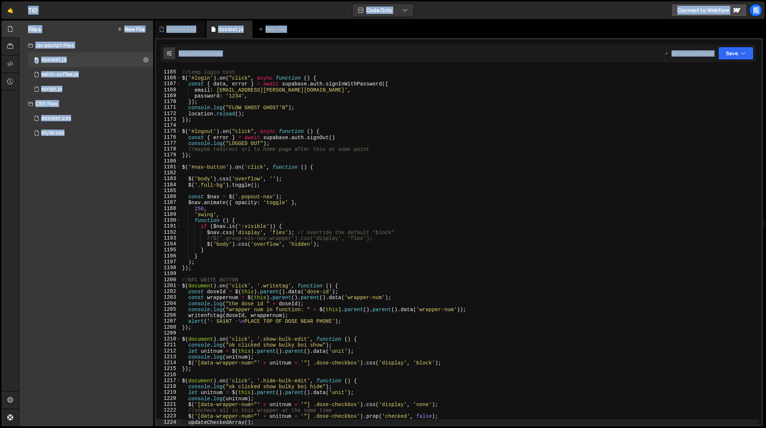 The image size is (766, 428). What do you see at coordinates (169, 273) in the screenshot?
I see `div: 1199` at bounding box center [169, 273].